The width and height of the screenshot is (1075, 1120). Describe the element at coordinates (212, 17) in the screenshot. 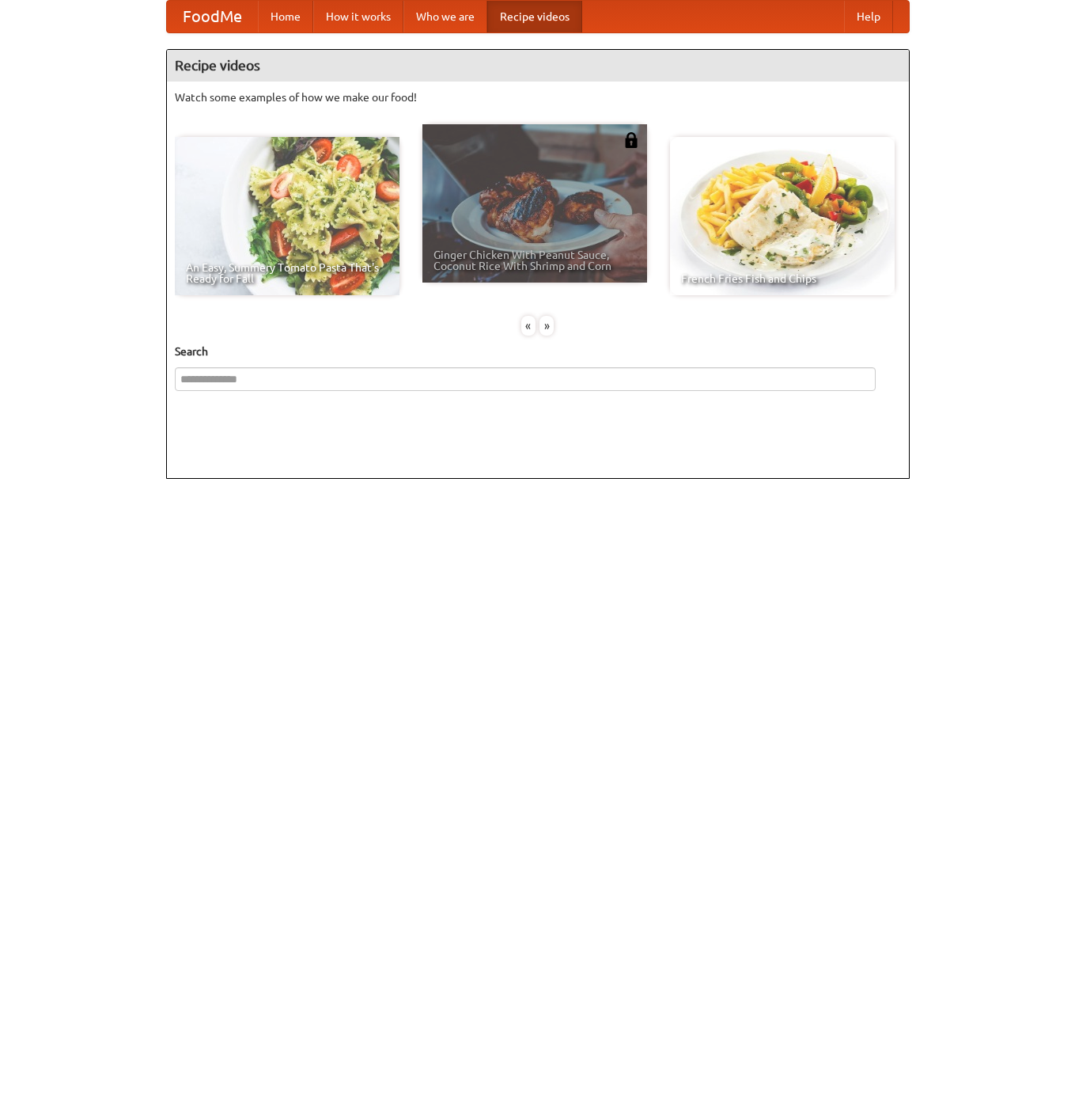

I see `a: FoodMe` at that location.